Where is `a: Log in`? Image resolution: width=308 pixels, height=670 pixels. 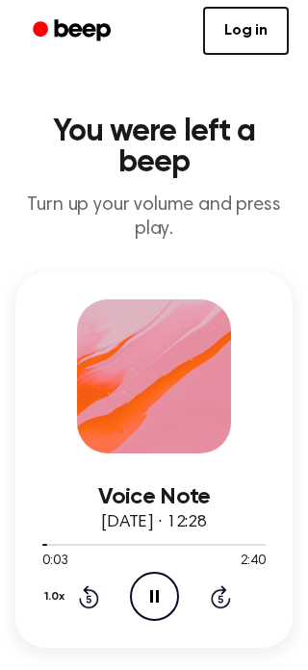 a: Log in is located at coordinates (245, 31).